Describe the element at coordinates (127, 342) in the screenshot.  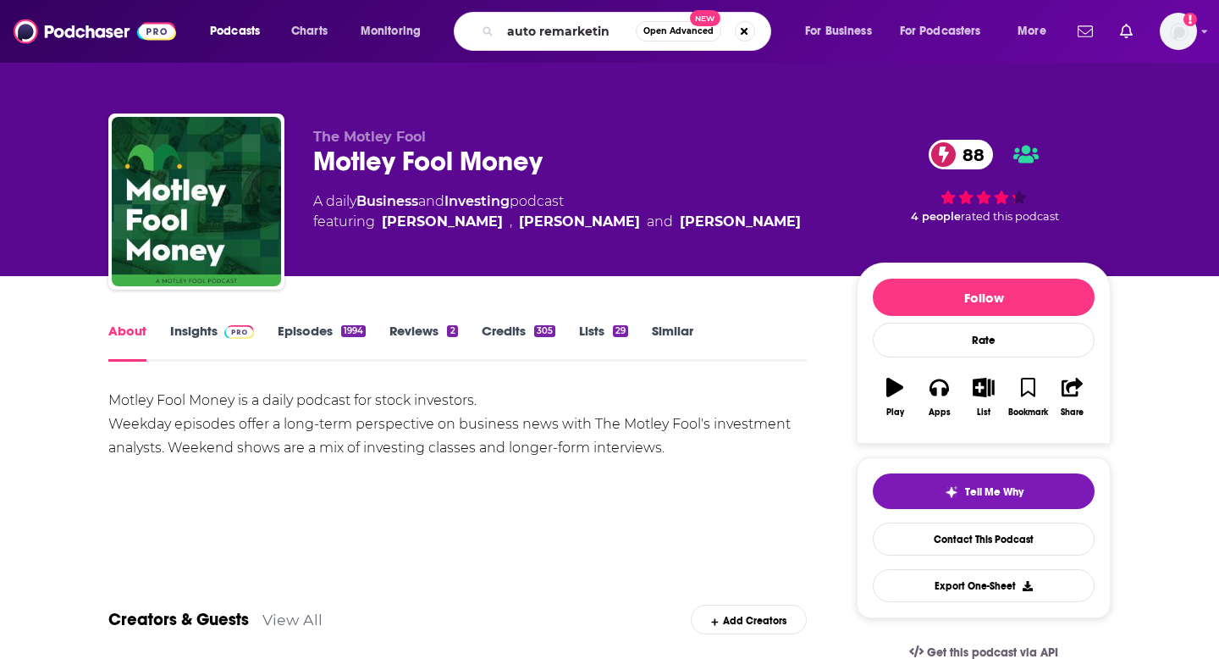
I see `a: About` at that location.